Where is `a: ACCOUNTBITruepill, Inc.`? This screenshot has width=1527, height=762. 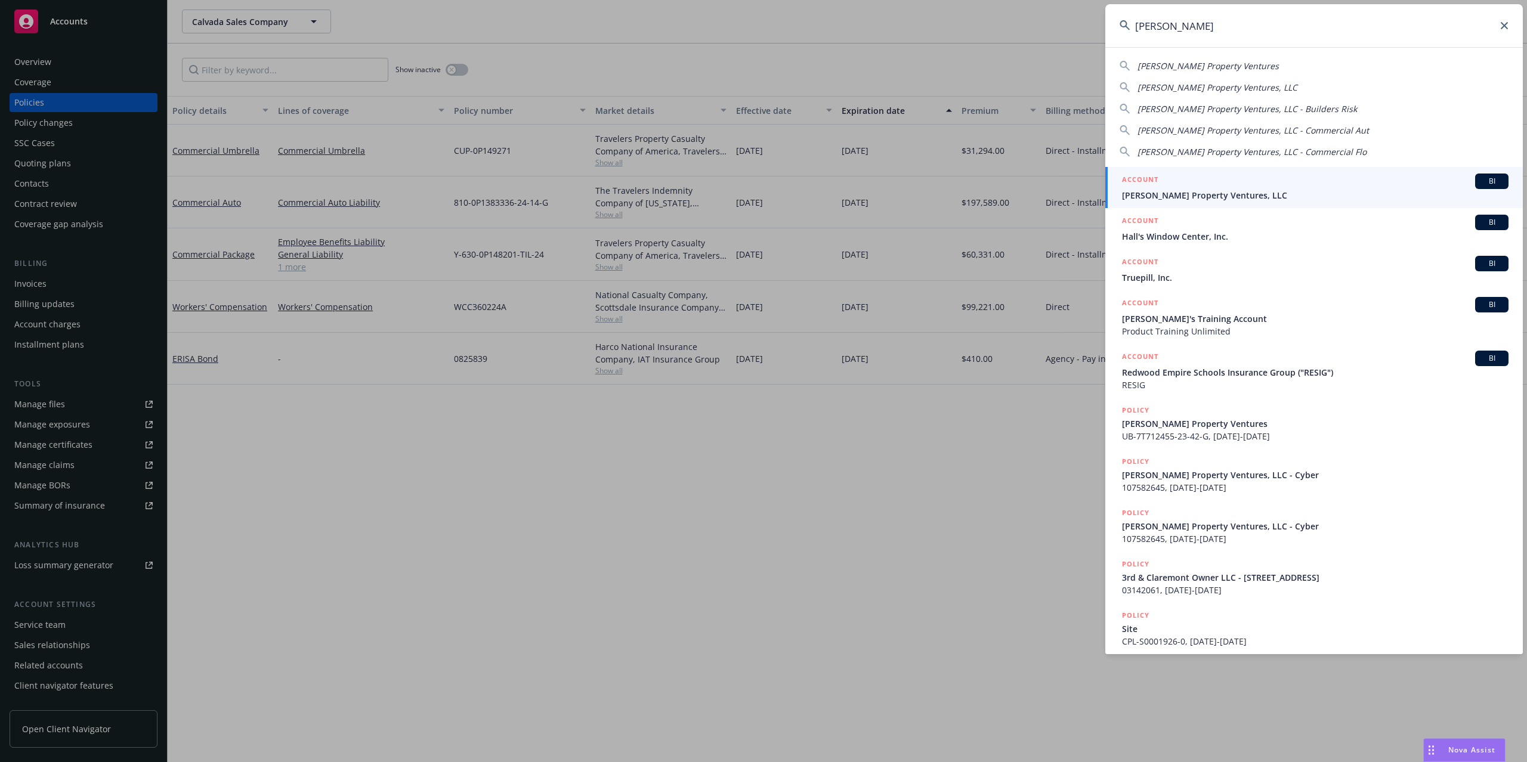
a: ACCOUNTBITruepill, Inc. is located at coordinates (1314, 270).